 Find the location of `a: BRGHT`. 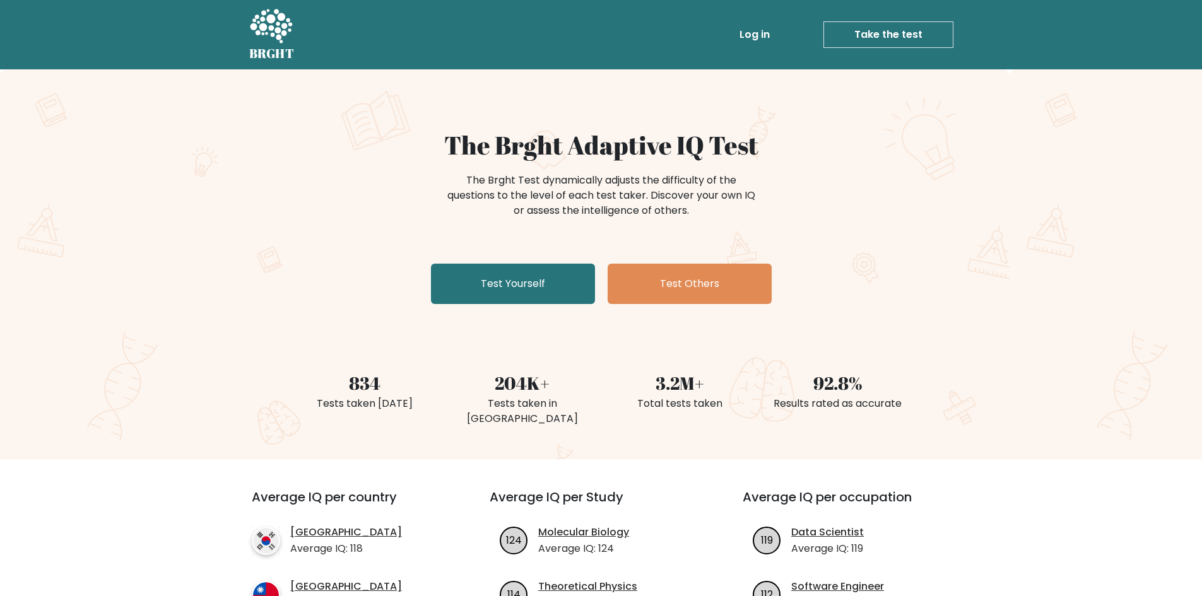

a: BRGHT is located at coordinates (272, 35).